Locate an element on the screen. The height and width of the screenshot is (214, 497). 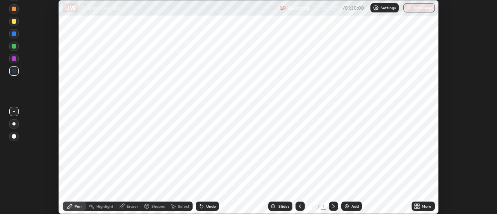
div: Shapes is located at coordinates (158, 206).